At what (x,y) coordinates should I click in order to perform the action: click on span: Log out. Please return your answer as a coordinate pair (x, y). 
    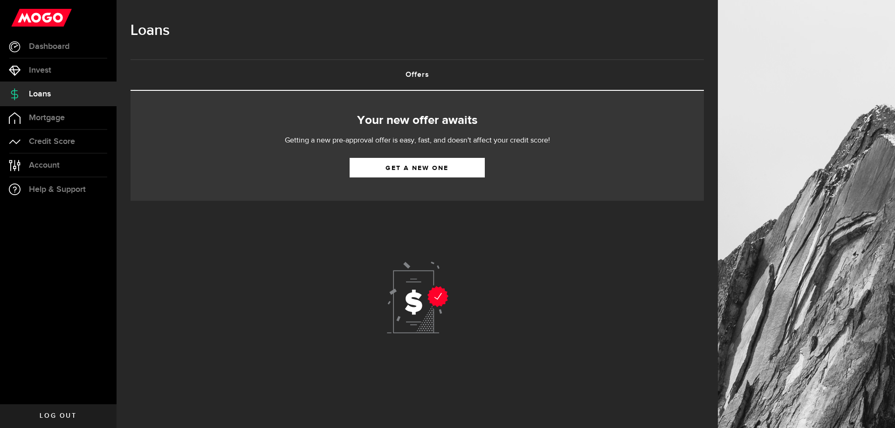
    Looking at the image, I should click on (58, 416).